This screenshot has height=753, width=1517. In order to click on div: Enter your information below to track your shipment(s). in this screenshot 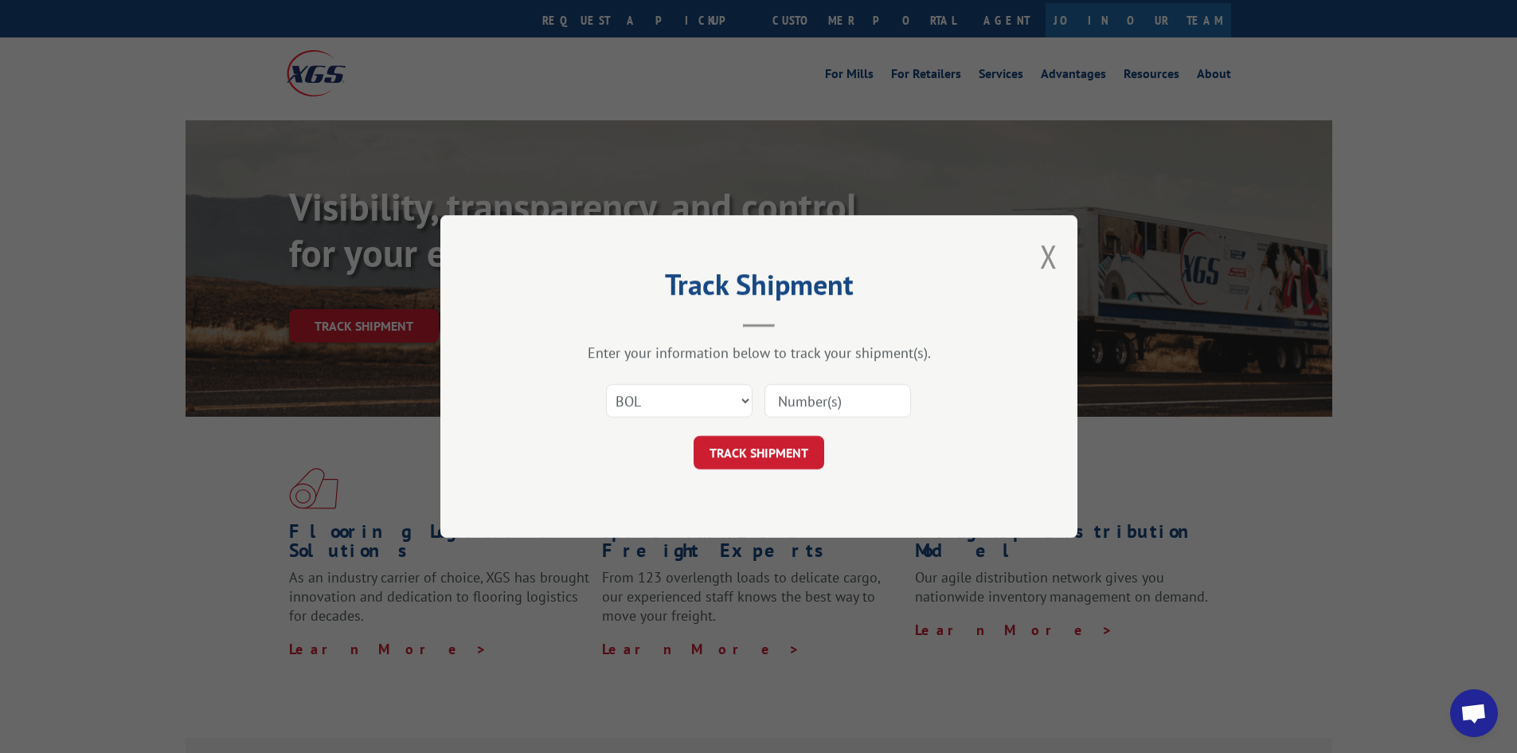, I will do `click(759, 352)`.